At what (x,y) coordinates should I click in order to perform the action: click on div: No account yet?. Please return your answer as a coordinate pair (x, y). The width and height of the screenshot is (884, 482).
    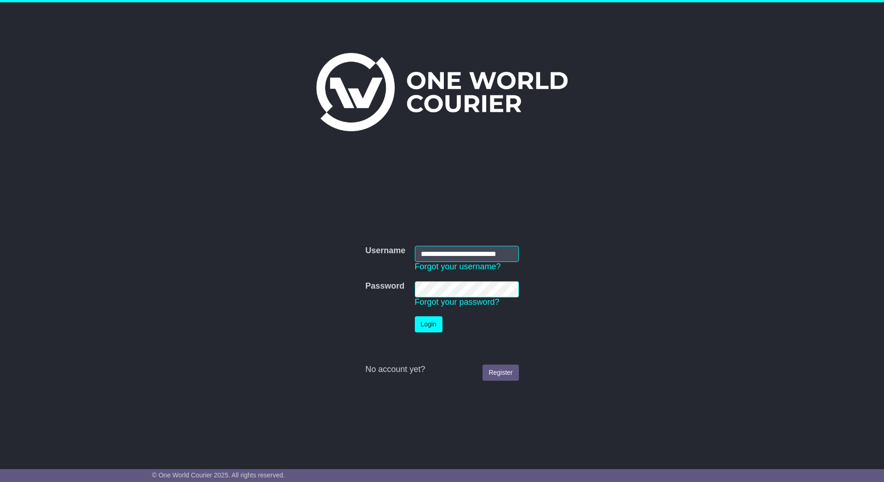
    Looking at the image, I should click on (441, 370).